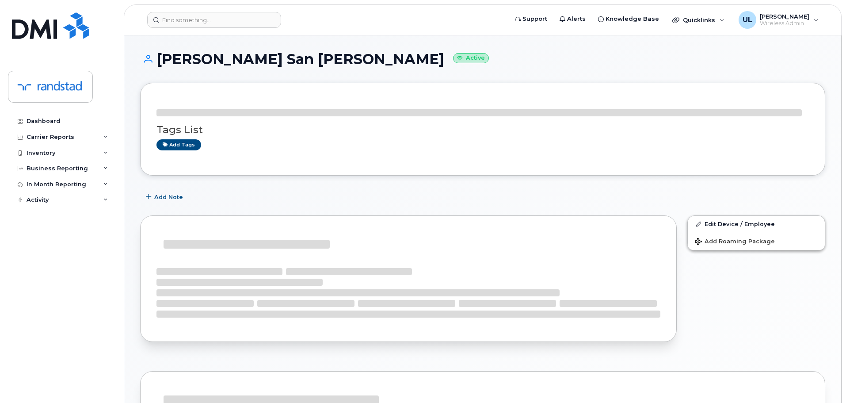 The image size is (846, 403). Describe the element at coordinates (168, 197) in the screenshot. I see `span: Add Note` at that location.